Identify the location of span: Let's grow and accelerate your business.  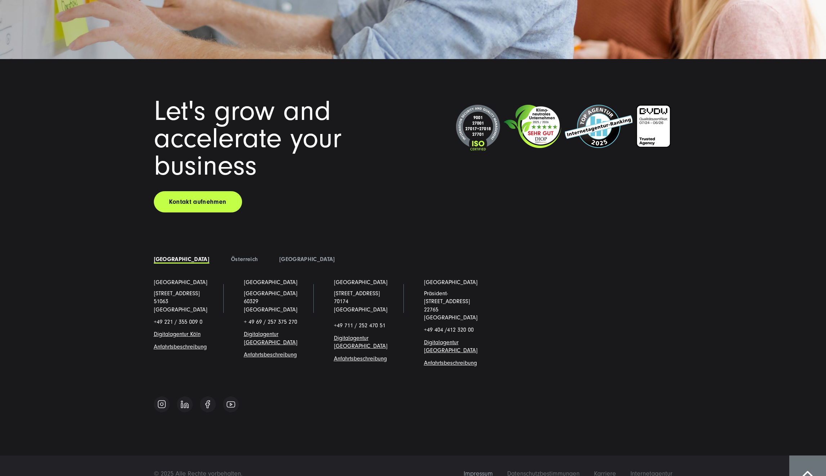
(247, 138).